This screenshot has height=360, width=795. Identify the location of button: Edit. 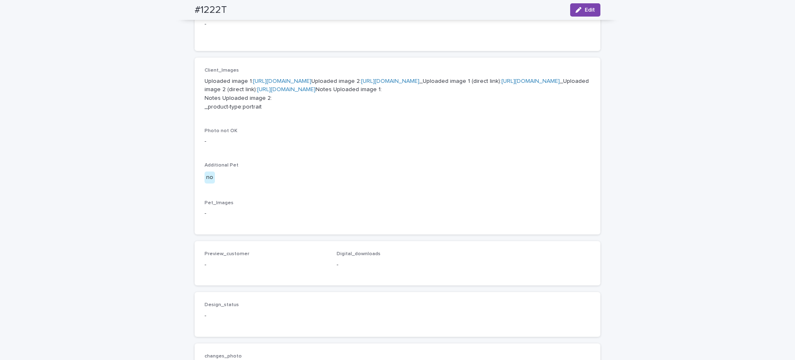
(585, 10).